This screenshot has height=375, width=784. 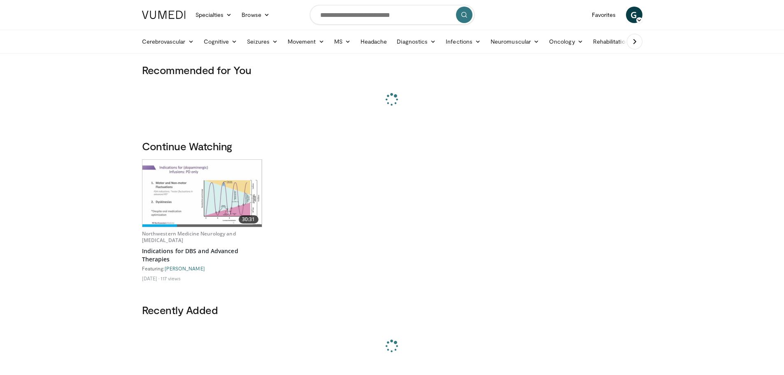 I want to click on a: Cognitive, so click(x=221, y=42).